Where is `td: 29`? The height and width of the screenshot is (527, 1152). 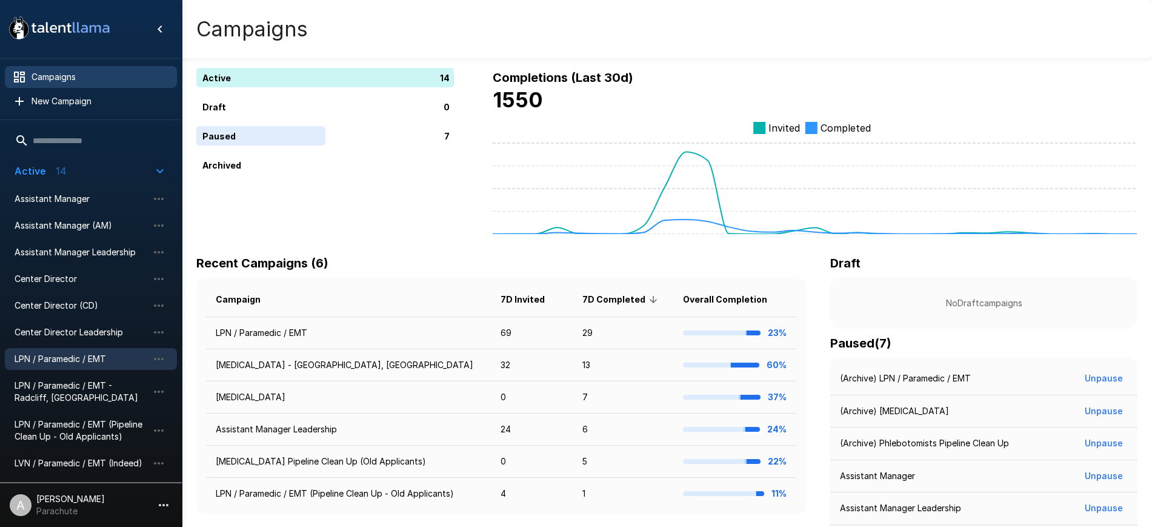
td: 29 is located at coordinates (623, 333).